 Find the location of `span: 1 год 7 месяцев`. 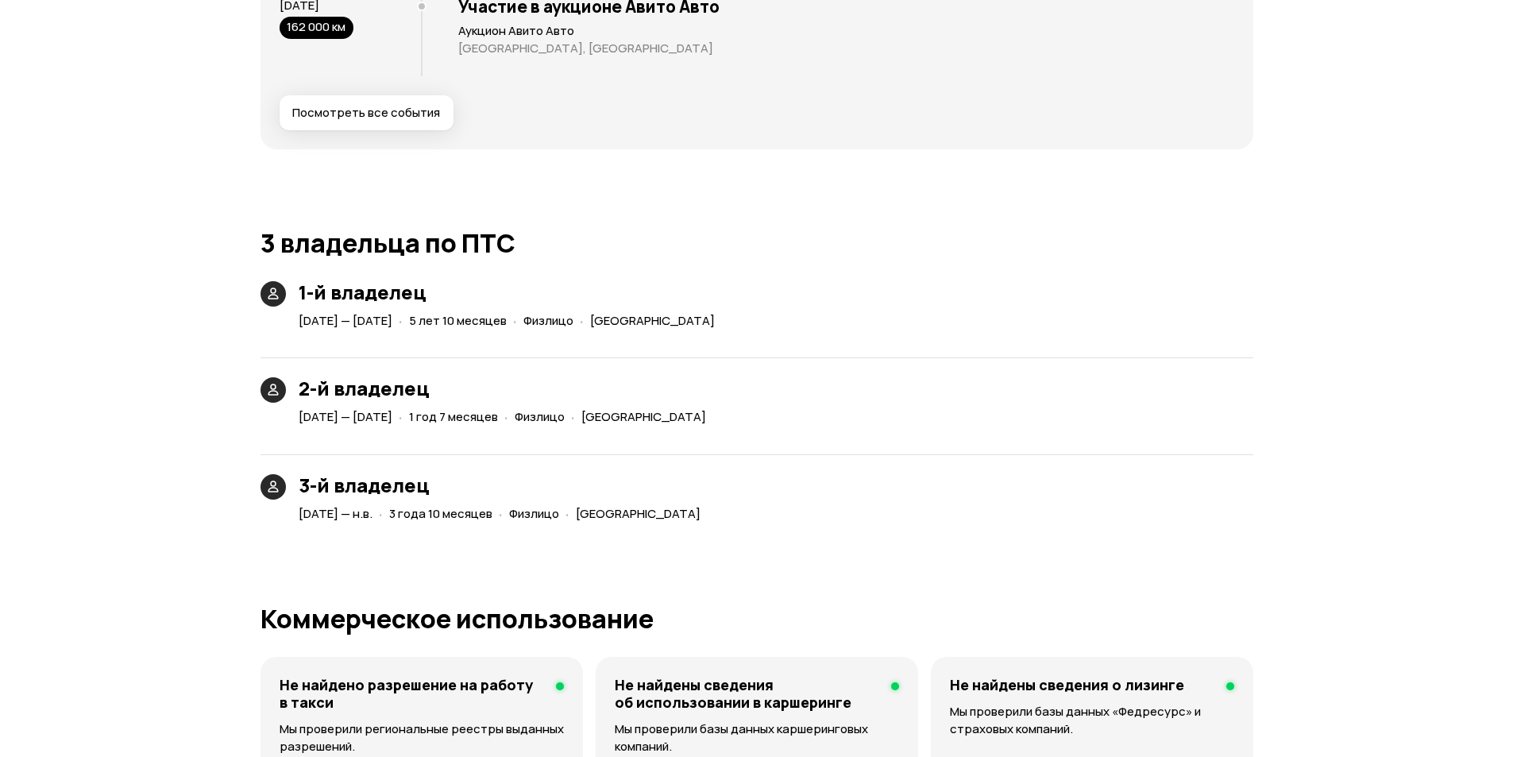

span: 1 год 7 месяцев is located at coordinates (454, 416).